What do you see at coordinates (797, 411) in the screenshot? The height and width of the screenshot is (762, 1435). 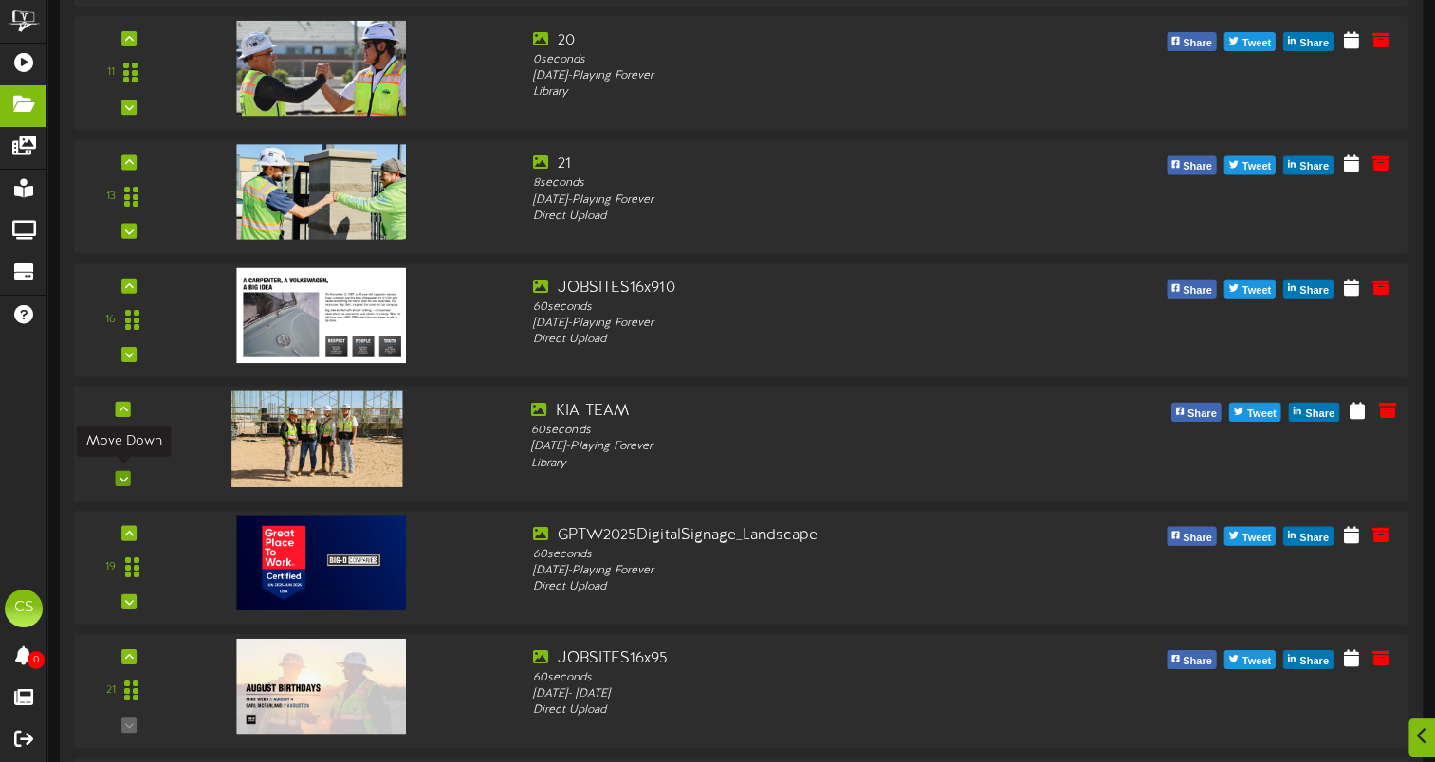 I see `div: KIA TEAM` at bounding box center [797, 411].